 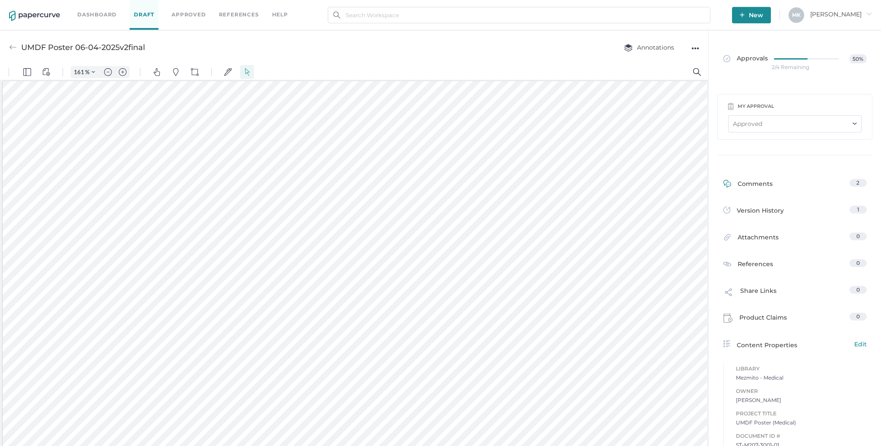 What do you see at coordinates (858, 59) in the screenshot?
I see `span: 50%` at bounding box center [858, 59].